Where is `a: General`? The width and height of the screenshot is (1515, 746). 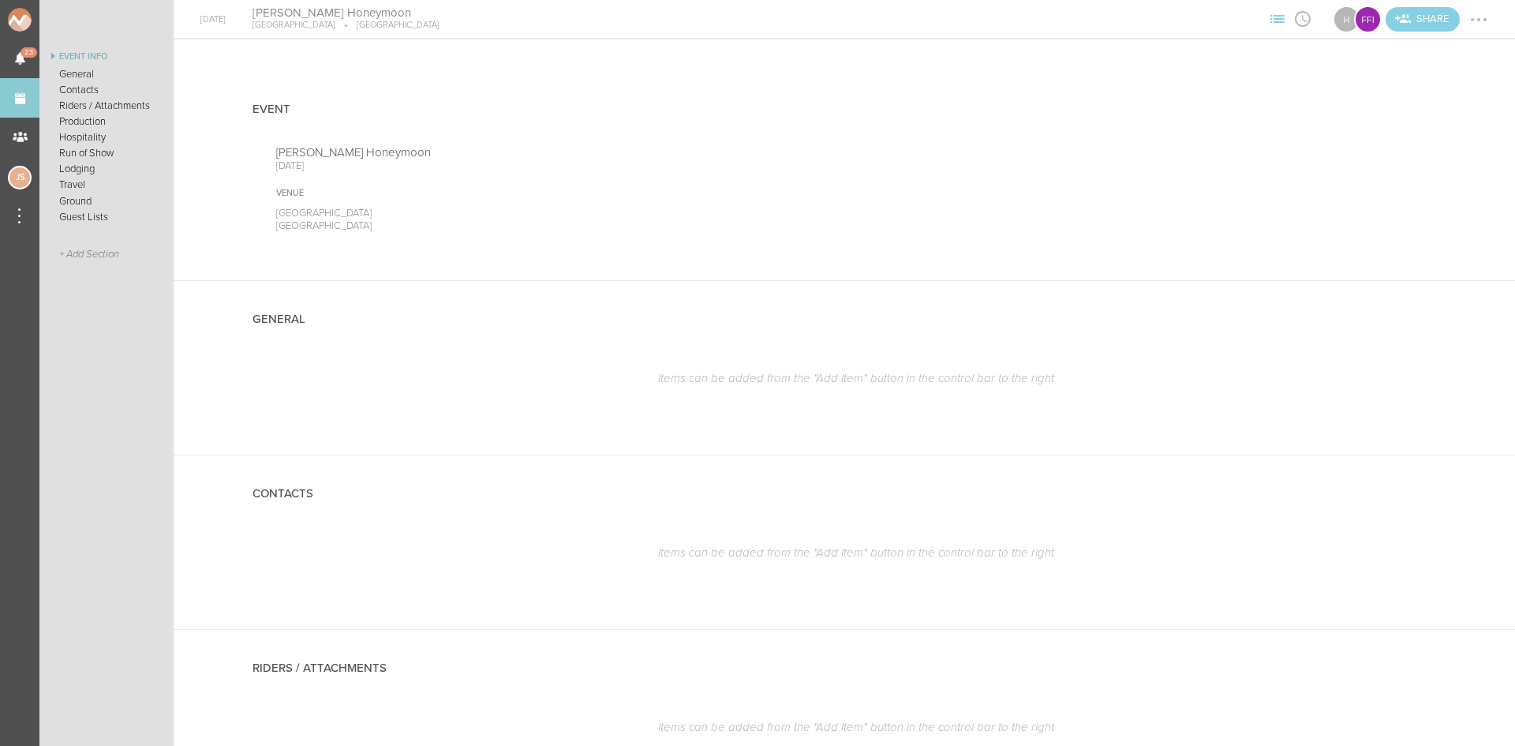 a: General is located at coordinates (107, 74).